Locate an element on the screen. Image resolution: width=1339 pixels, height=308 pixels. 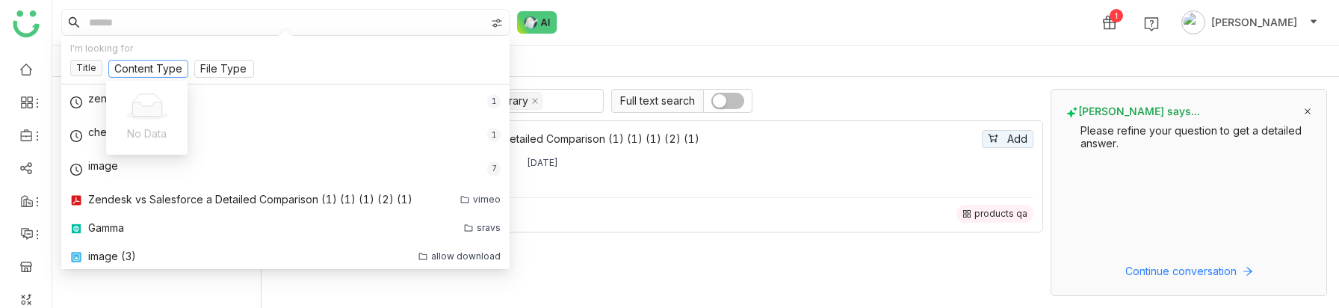
img: pdf.svg is located at coordinates (76, 200).